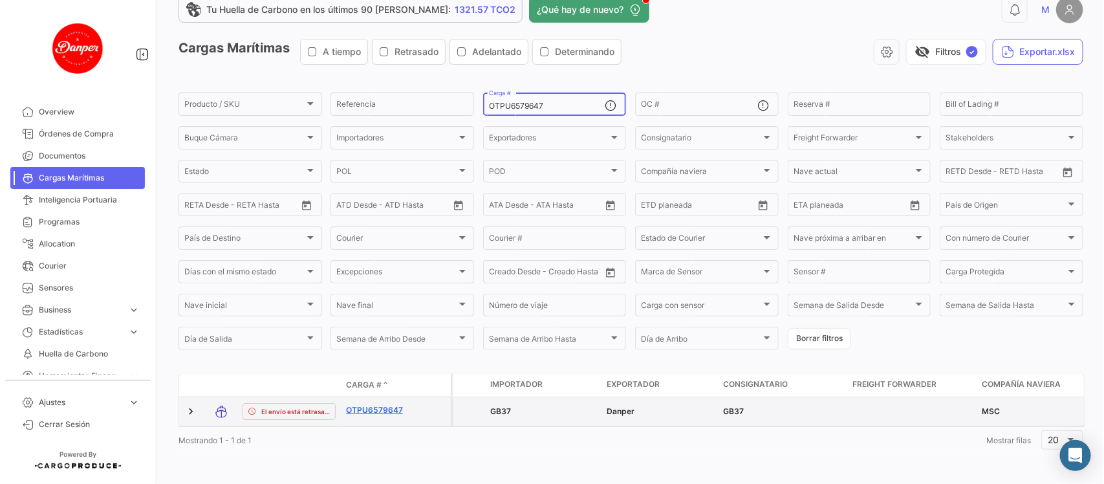  What do you see at coordinates (1006, 307) in the screenshot?
I see `span: Semana de Salida Hasta` at bounding box center [1006, 307].